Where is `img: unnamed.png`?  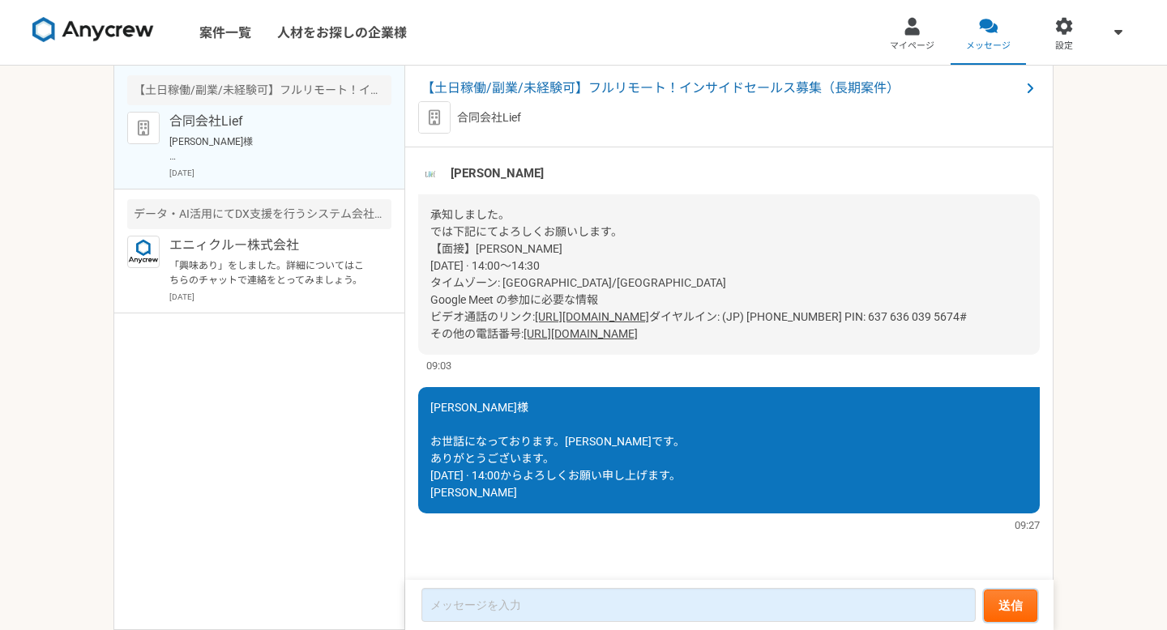 img: unnamed.png is located at coordinates (430, 174).